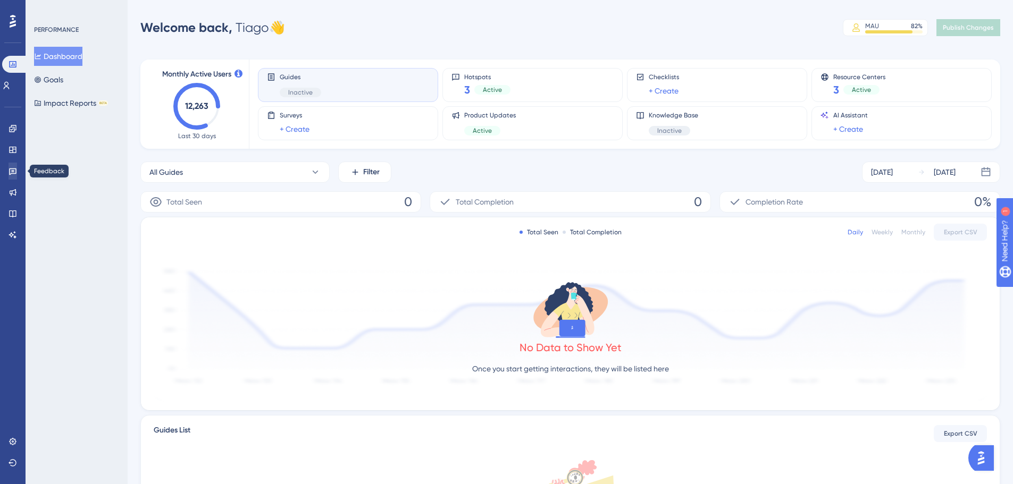 This screenshot has width=1013, height=484. I want to click on span: Welcome back,, so click(186, 27).